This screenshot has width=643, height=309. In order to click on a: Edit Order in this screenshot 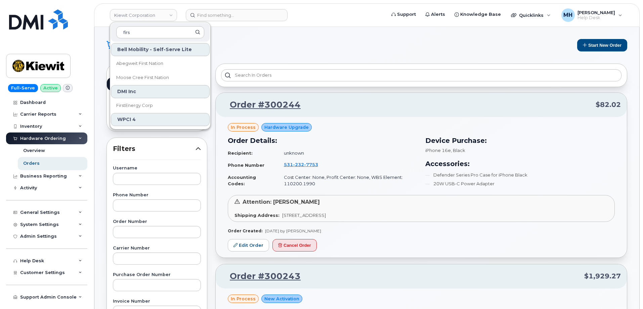, I will do `click(248, 245)`.